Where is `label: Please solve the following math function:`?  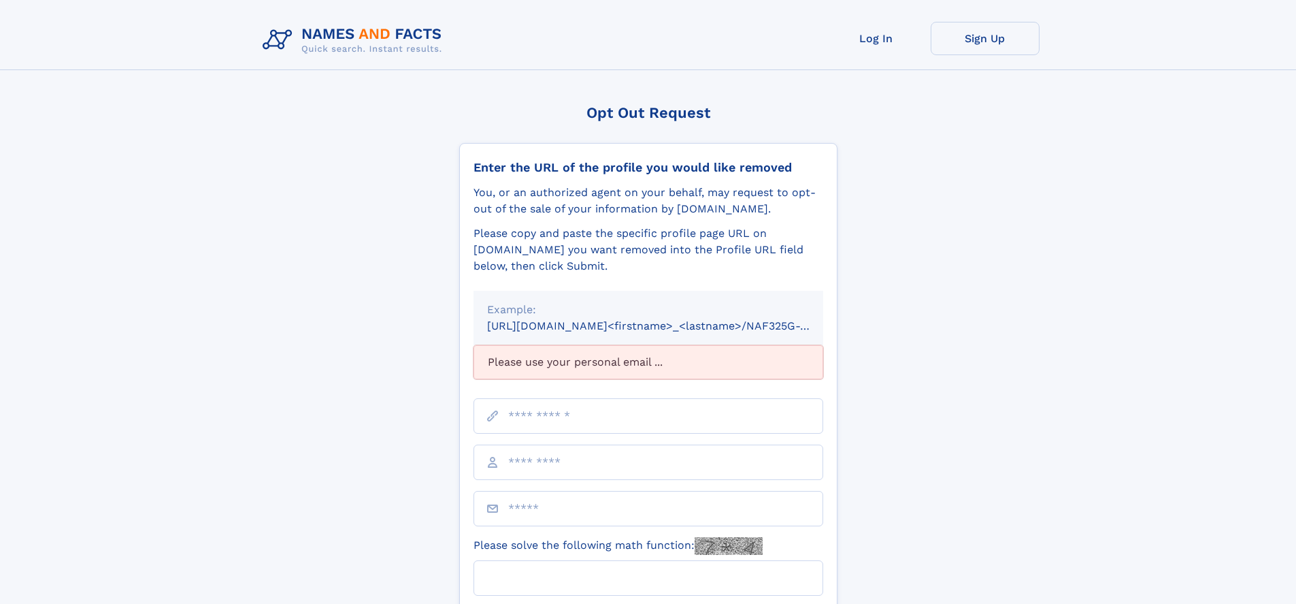 label: Please solve the following math function: is located at coordinates (618, 546).